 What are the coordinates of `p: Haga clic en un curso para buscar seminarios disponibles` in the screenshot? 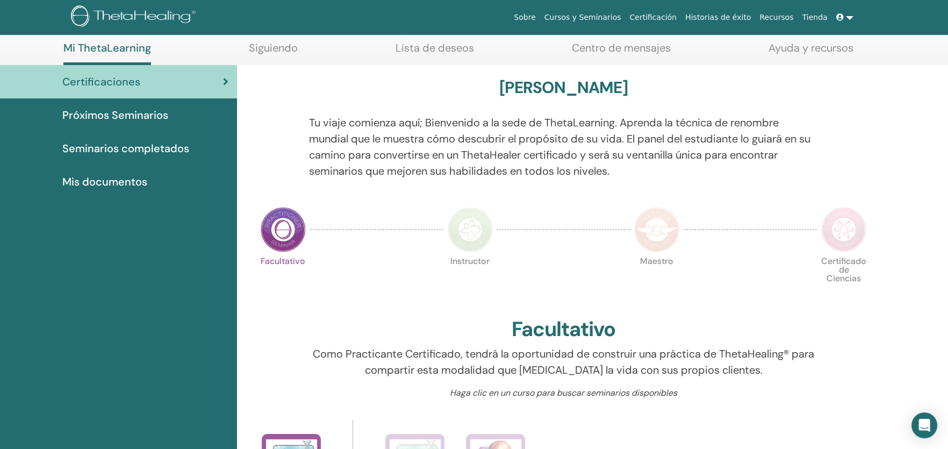 It's located at (563, 393).